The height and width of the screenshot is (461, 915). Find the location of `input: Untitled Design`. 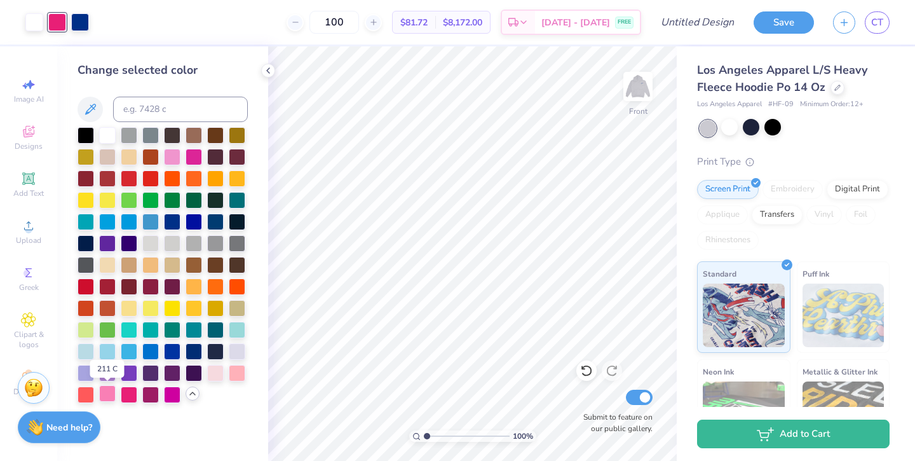

input: Untitled Design is located at coordinates (697, 22).